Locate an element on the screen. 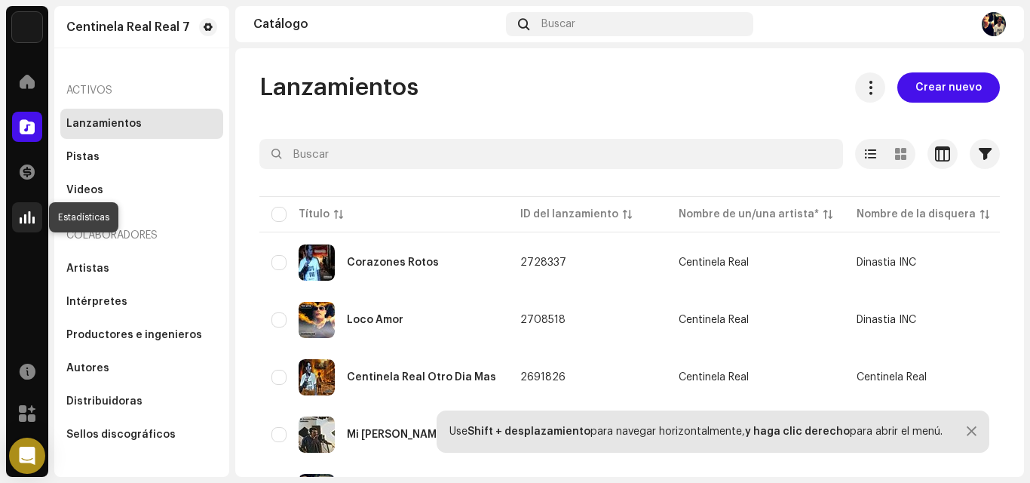 The image size is (1030, 483). div: Pistas is located at coordinates (83, 157).